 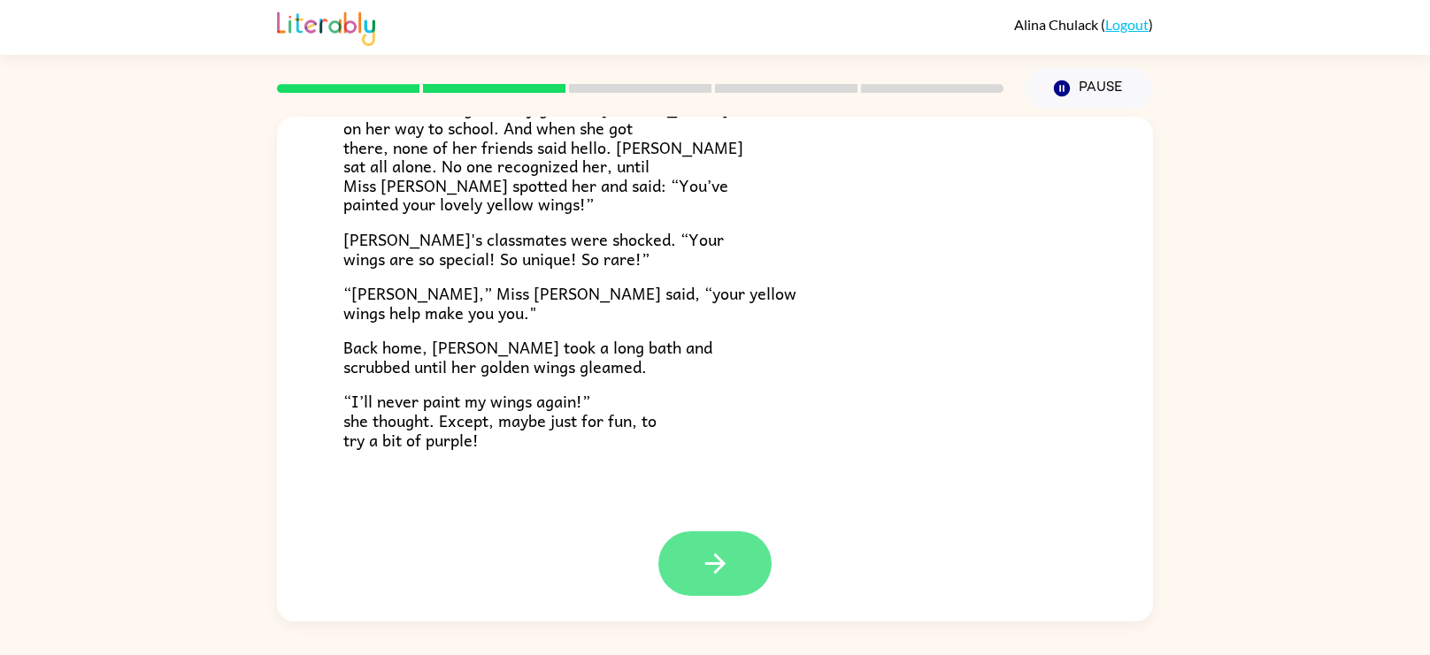 I want to click on button: Pause, so click(x=1088, y=88).